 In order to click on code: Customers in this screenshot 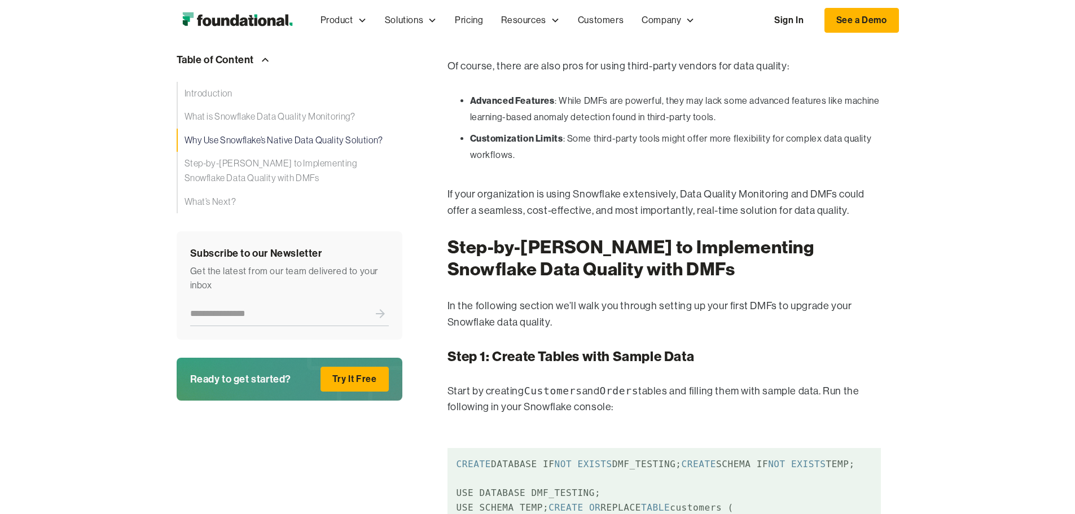, I will do `click(553, 390)`.